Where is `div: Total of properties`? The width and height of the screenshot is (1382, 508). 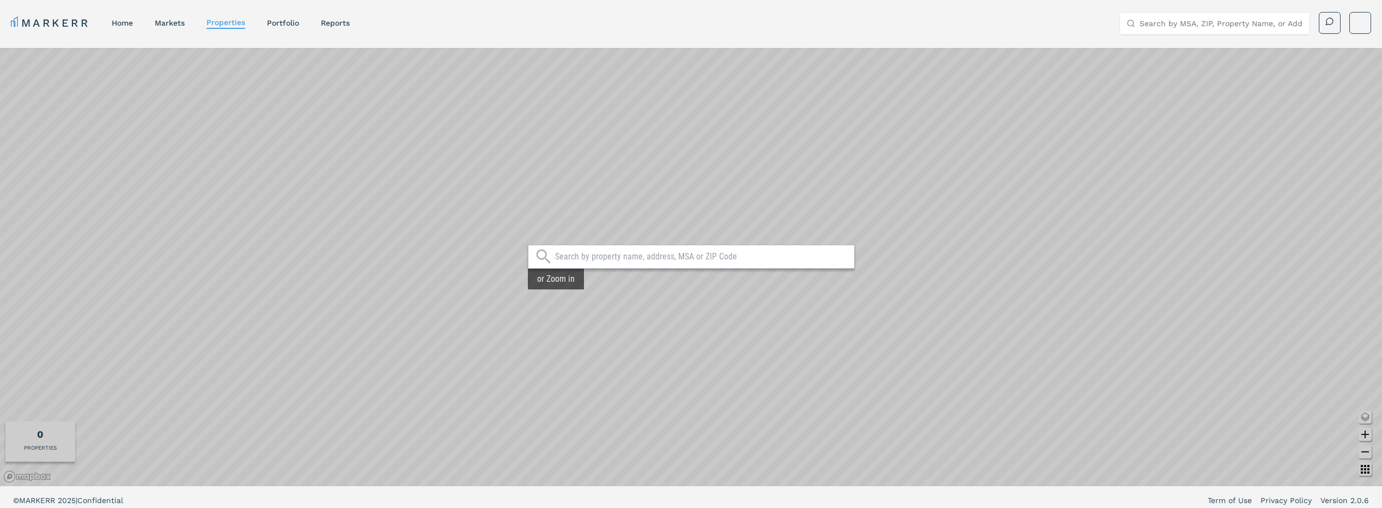 div: Total of properties is located at coordinates (40, 434).